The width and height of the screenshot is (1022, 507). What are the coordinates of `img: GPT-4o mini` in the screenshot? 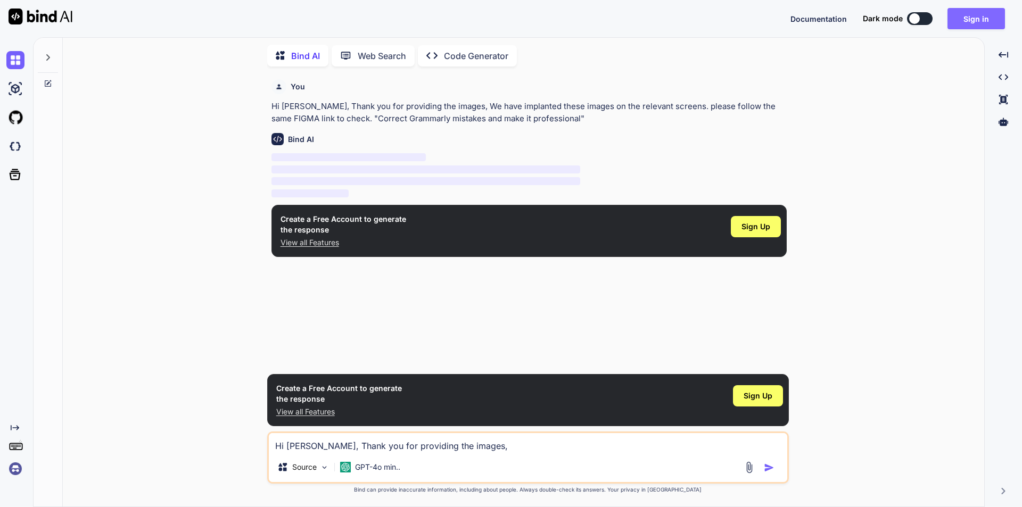 It's located at (345, 467).